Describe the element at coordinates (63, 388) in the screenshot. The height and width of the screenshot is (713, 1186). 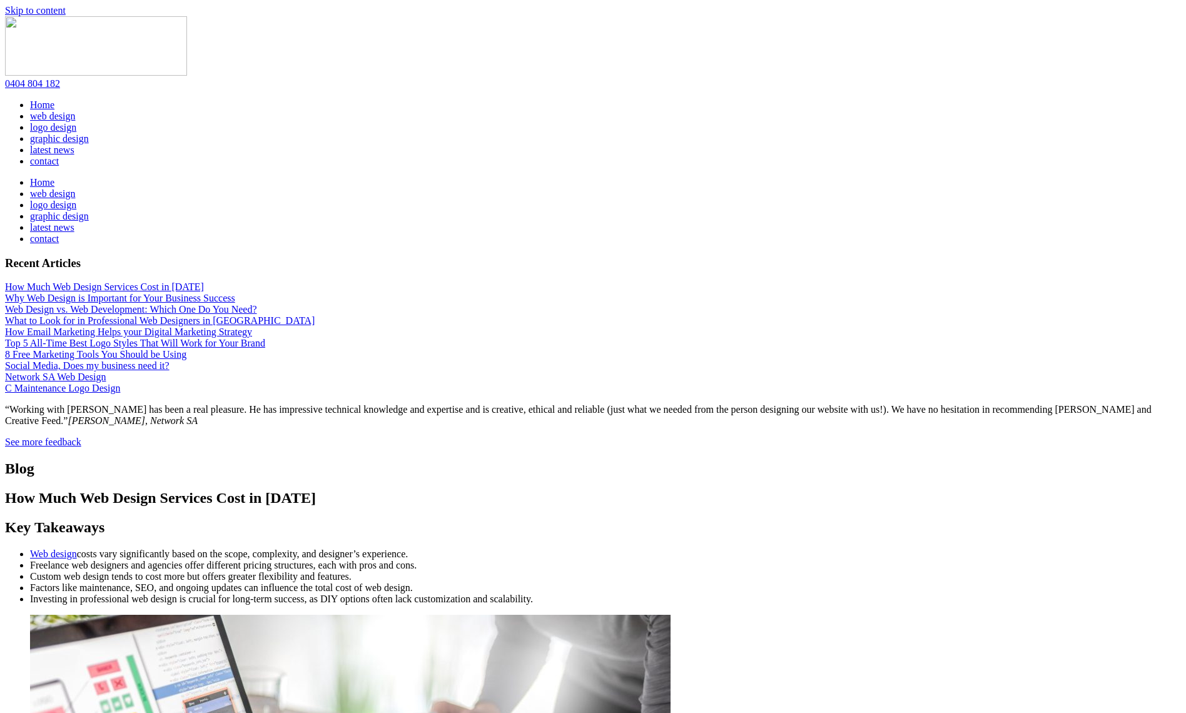
I see `a: C Maintenance Logo Design` at that location.